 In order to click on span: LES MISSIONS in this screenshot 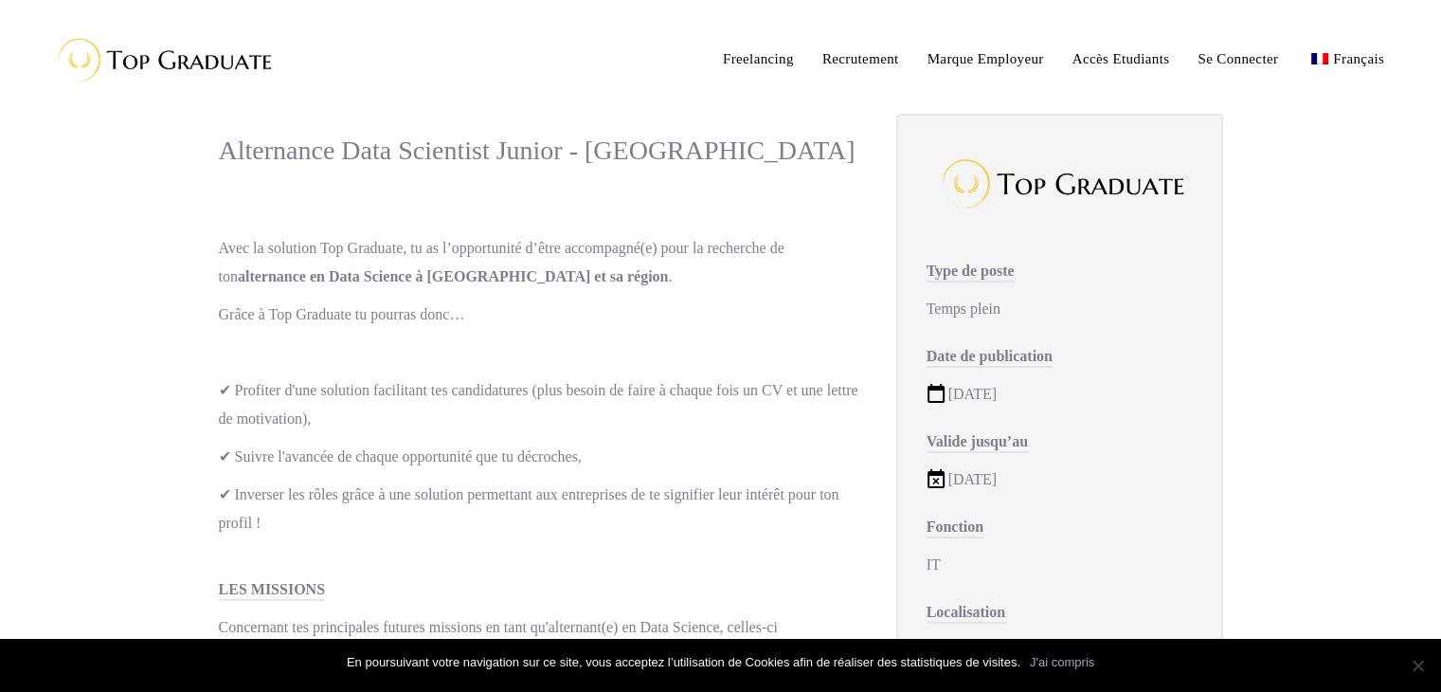, I will do `click(272, 590)`.